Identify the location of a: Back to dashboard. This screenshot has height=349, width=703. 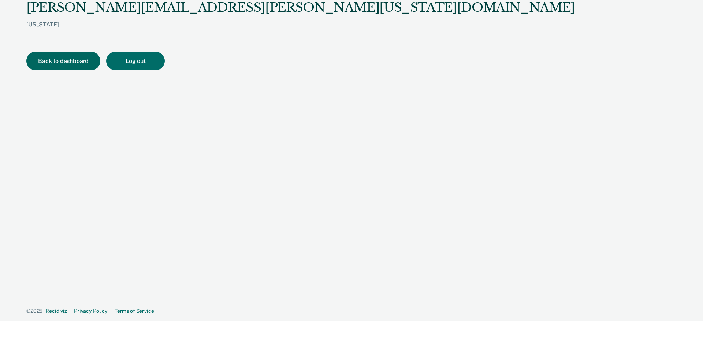
(66, 61).